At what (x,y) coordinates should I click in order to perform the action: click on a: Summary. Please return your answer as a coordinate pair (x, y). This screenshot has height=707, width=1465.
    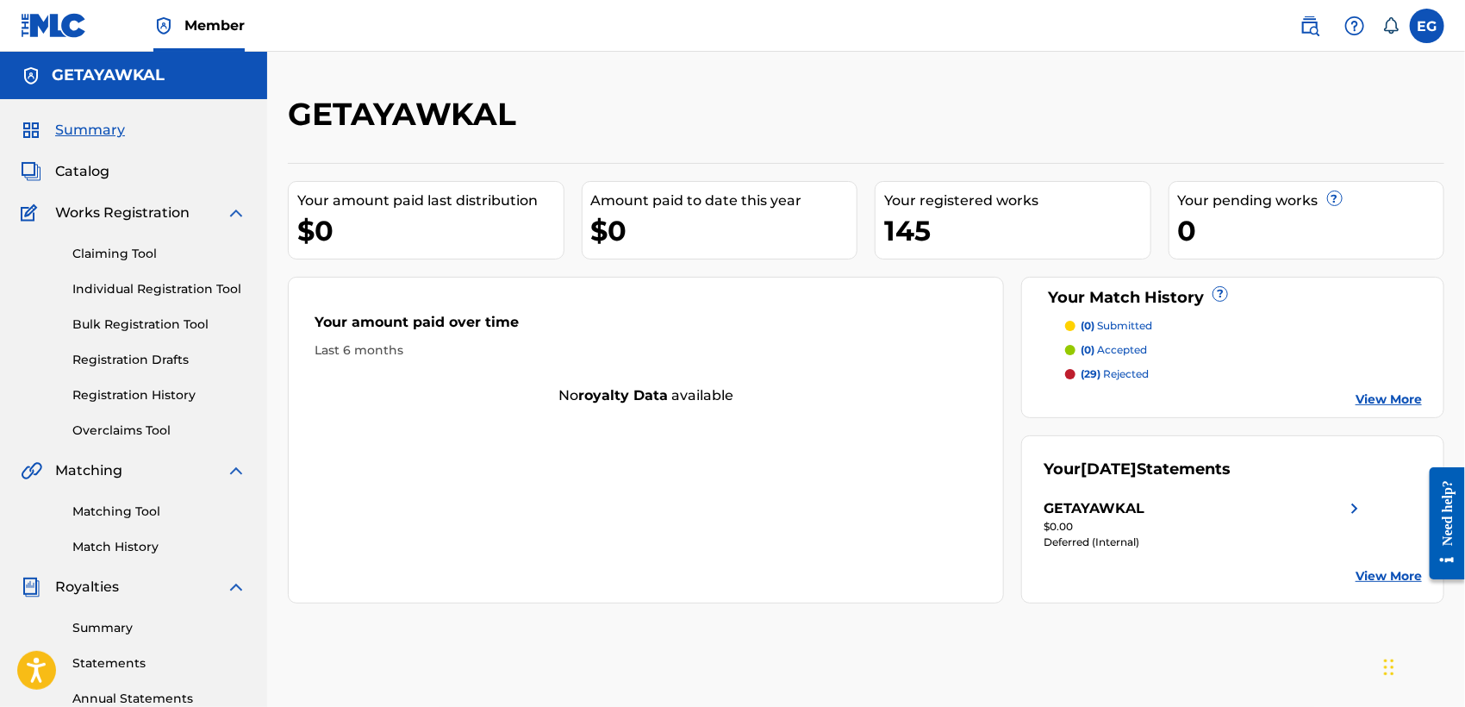
    Looking at the image, I should click on (159, 627).